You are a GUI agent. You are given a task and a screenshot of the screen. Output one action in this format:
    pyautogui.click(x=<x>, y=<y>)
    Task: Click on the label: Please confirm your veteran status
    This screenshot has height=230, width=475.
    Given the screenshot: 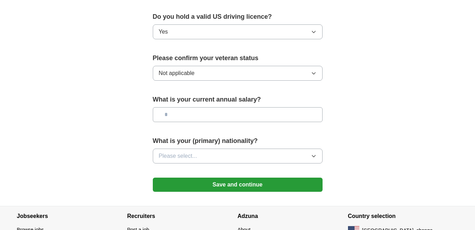 What is the action you would take?
    pyautogui.click(x=238, y=58)
    